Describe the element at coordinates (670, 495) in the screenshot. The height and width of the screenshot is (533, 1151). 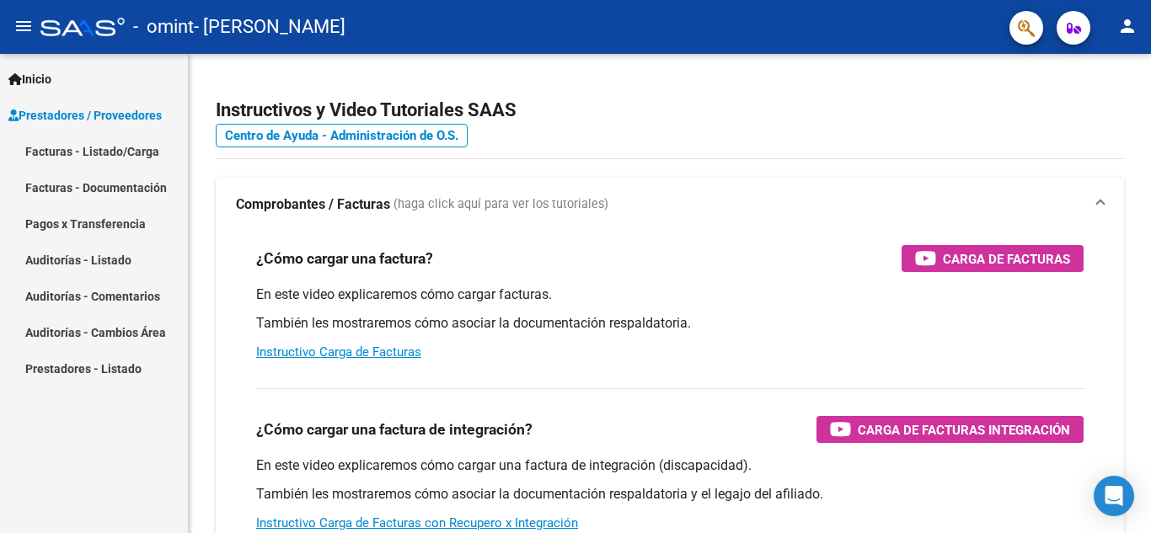
I see `p: También les mostraremos cómo asociar la documentación respaldatoria y el legajo del afiliado.` at that location.